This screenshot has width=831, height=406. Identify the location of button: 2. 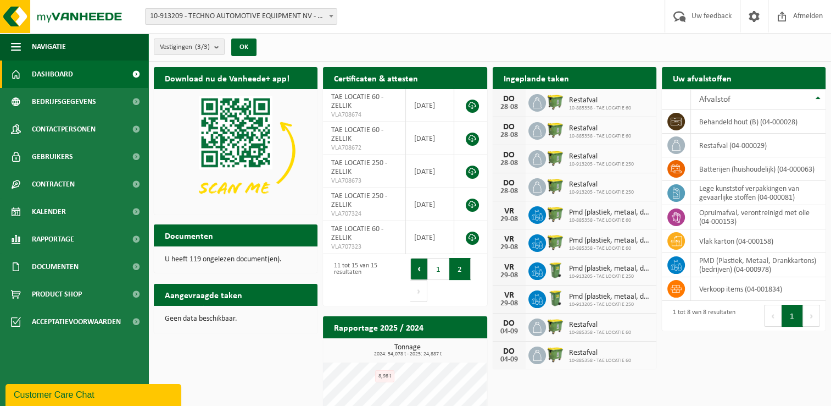
(460, 269).